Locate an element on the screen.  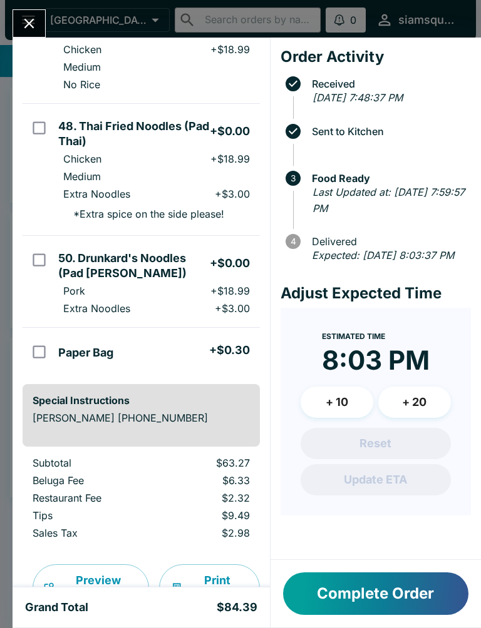
p: $2.32 is located at coordinates (207, 498).